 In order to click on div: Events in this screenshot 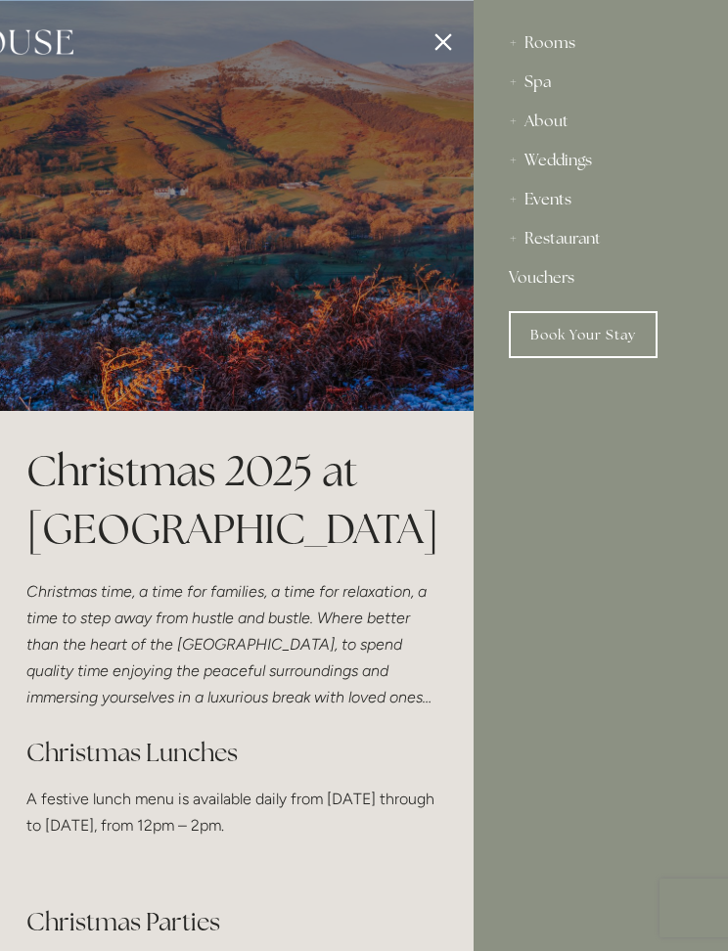, I will do `click(601, 200)`.